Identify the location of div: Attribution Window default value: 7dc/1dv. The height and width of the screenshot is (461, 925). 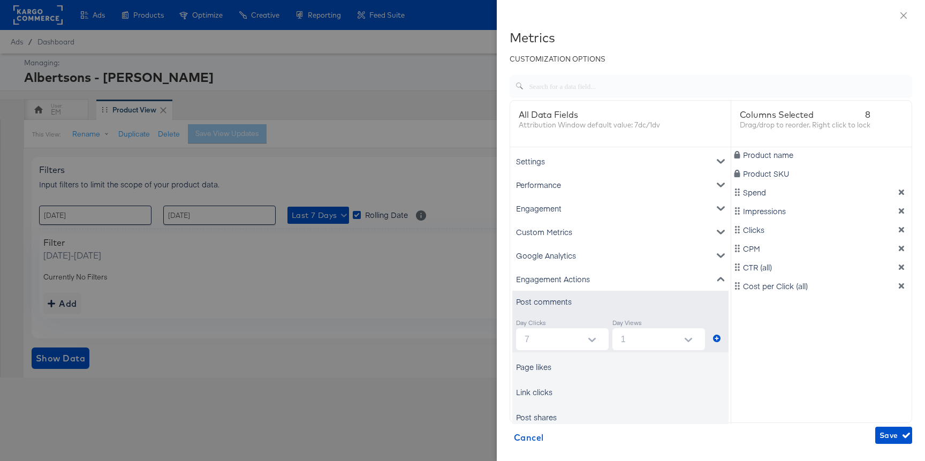
(589, 125).